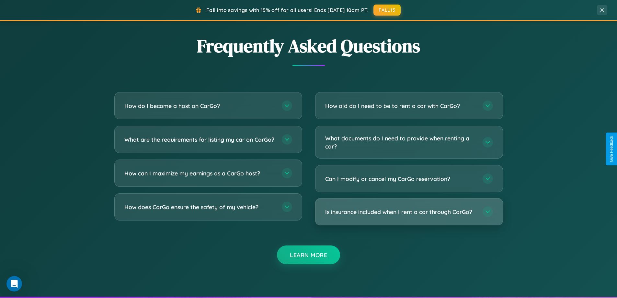 The width and height of the screenshot is (617, 298). I want to click on button: FALL15, so click(387, 10).